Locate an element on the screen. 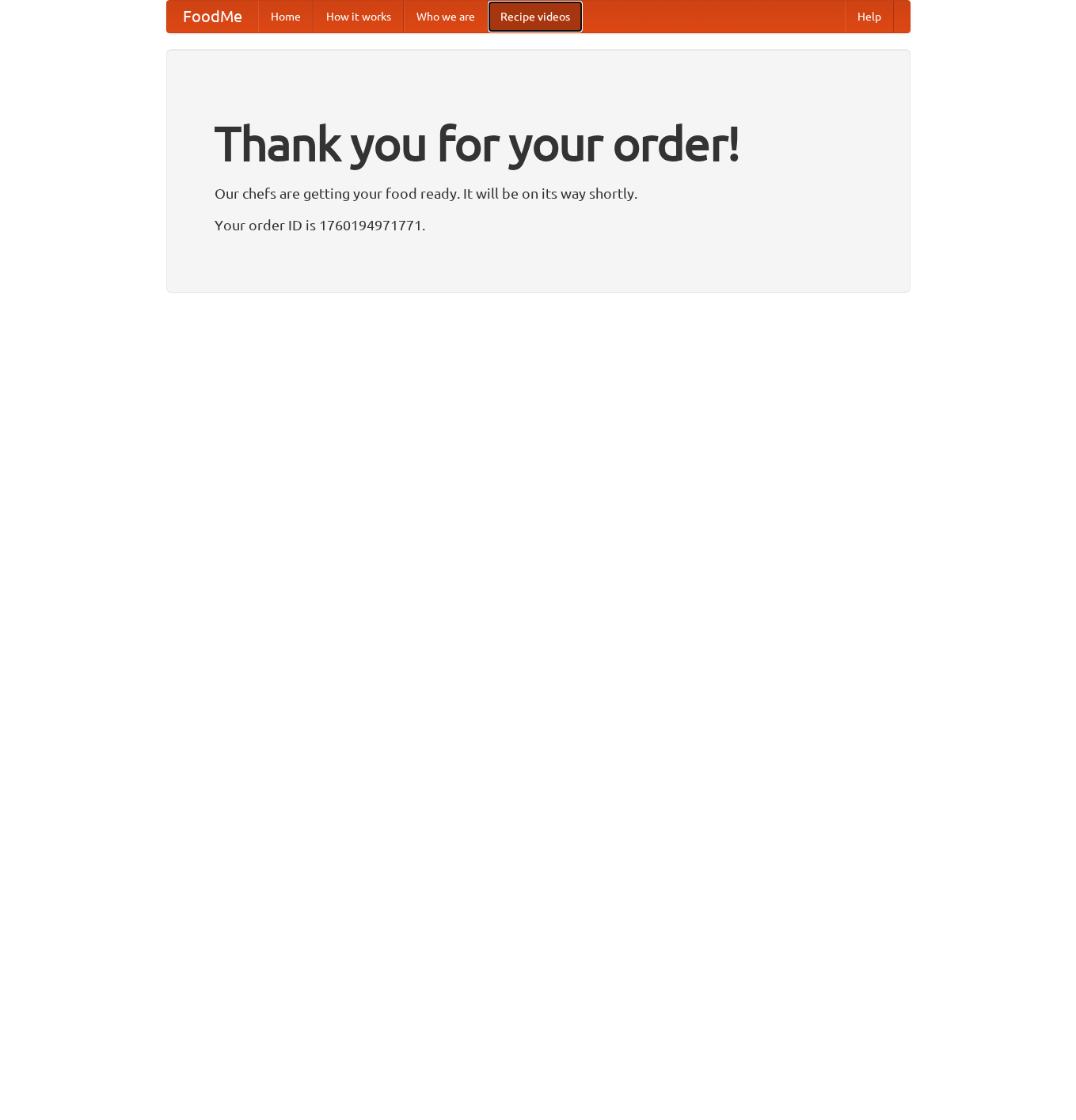  a: Help is located at coordinates (869, 17).